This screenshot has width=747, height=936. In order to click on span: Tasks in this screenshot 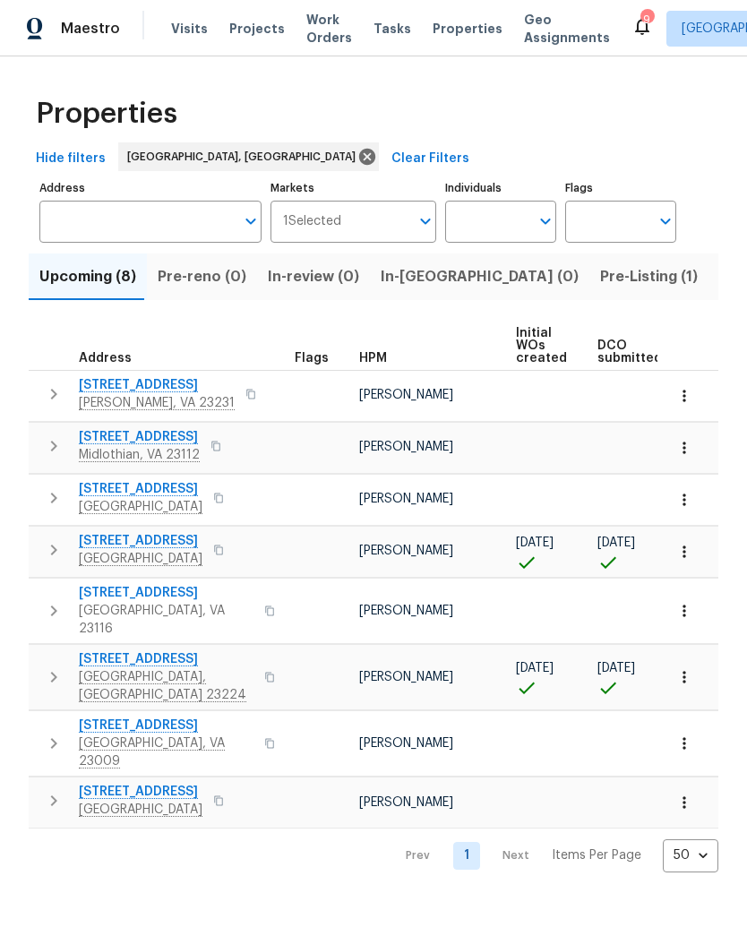, I will do `click(392, 29)`.